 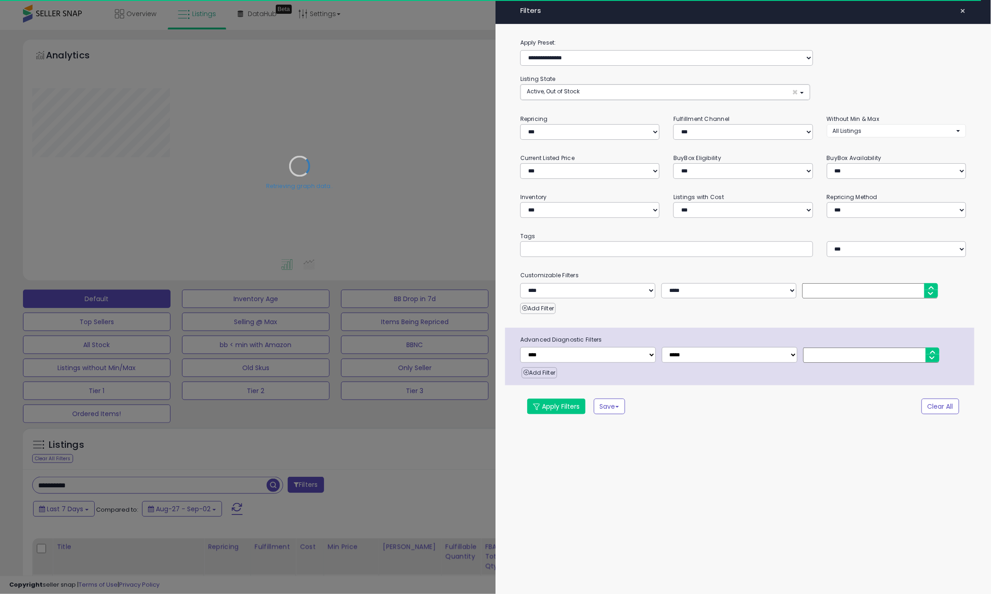 What do you see at coordinates (743, 43) in the screenshot?
I see `label: Apply Preset:` at bounding box center [743, 43].